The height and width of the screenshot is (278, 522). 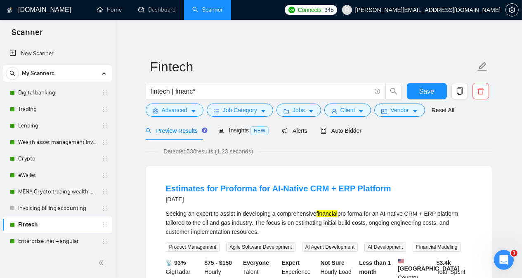 I want to click on span: bars, so click(x=217, y=111).